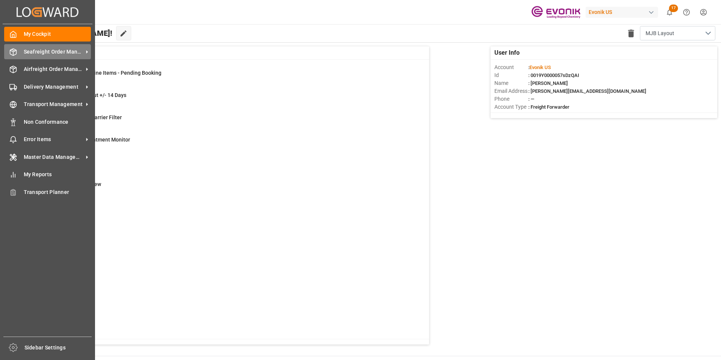 The image size is (721, 360). Describe the element at coordinates (512, 83) in the screenshot. I see `span: Name` at that location.